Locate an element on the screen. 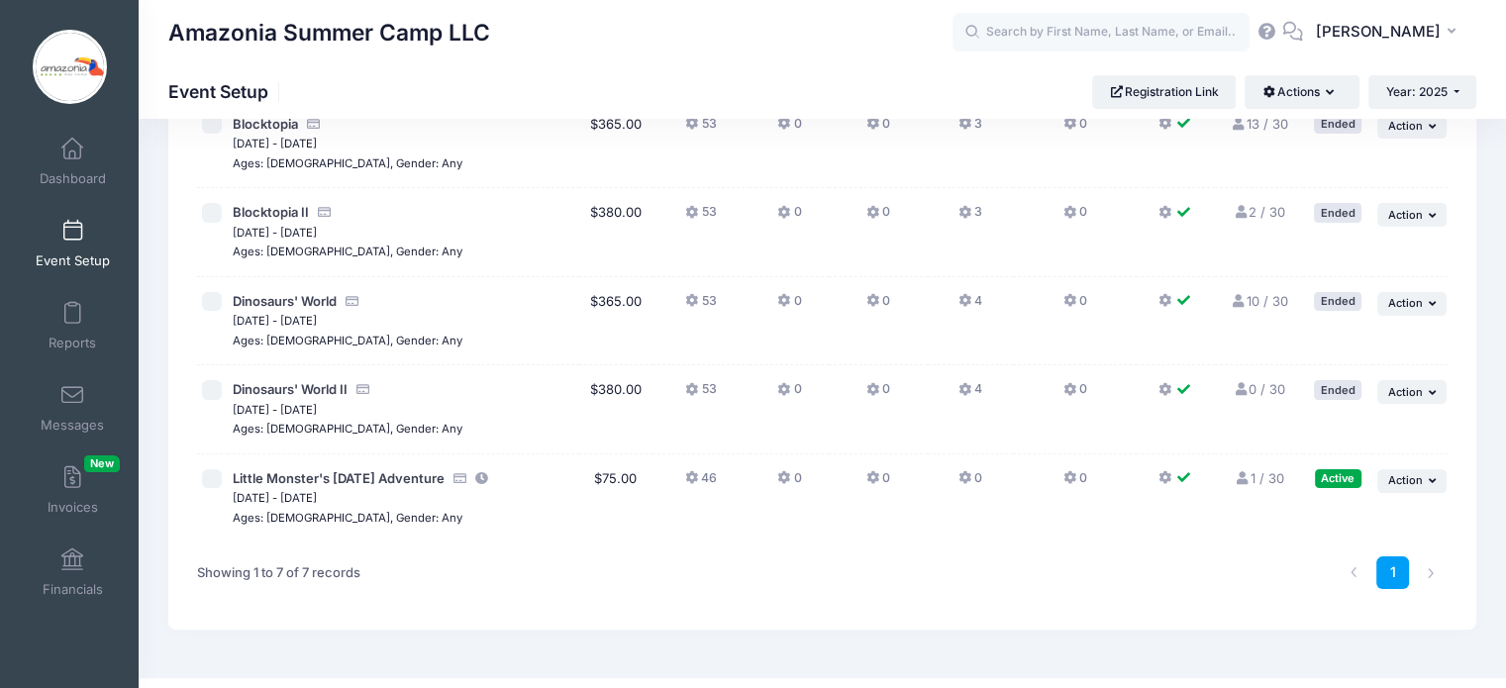 Image resolution: width=1506 pixels, height=688 pixels. a: 0 / 30 is located at coordinates (1259, 389).